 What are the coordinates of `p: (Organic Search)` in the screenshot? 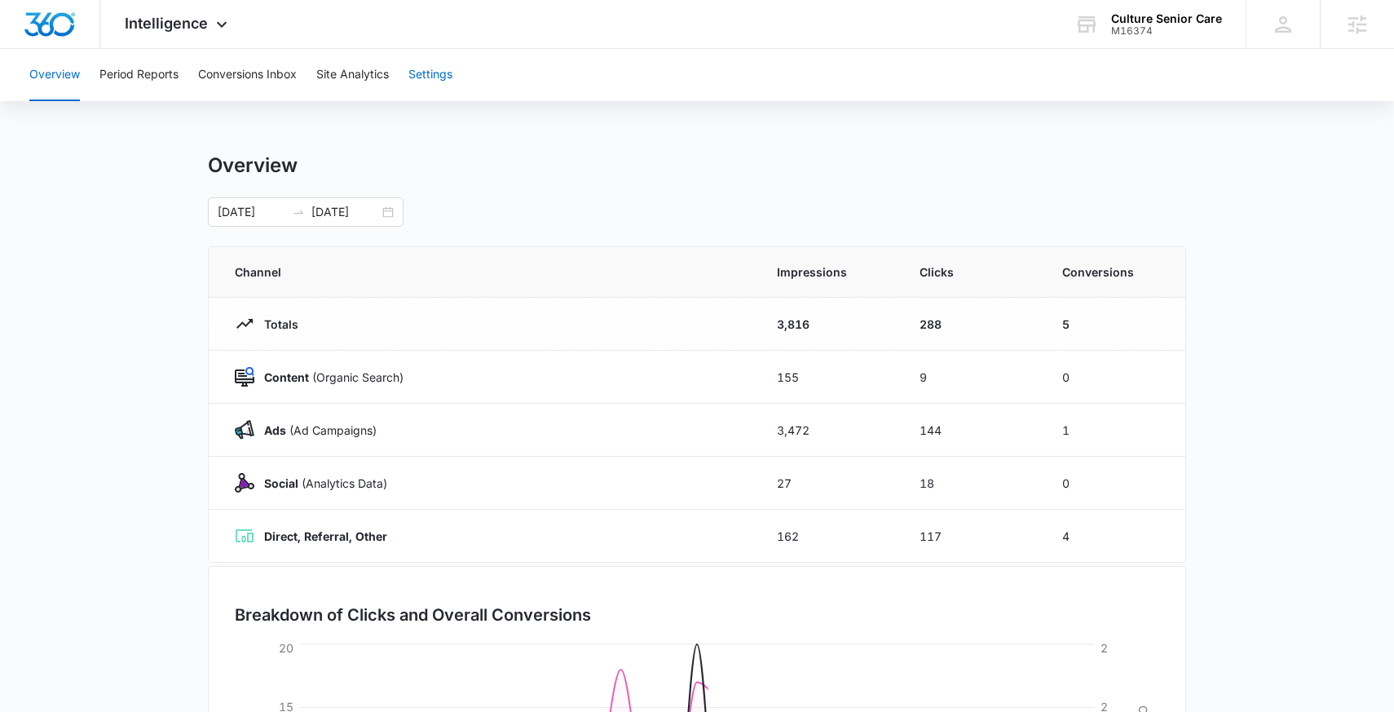 It's located at (329, 377).